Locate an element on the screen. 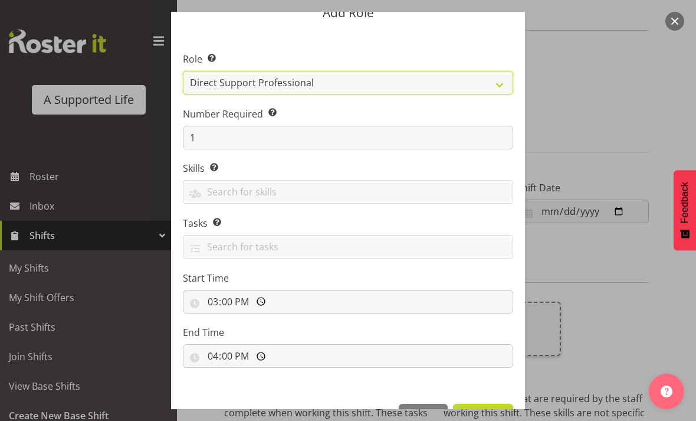 The image size is (696, 421). label: Role is located at coordinates (348, 59).